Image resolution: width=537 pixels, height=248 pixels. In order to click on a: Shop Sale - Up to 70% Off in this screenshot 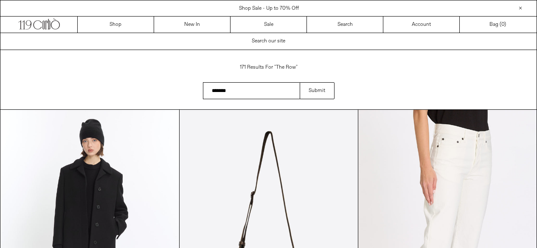, I will do `click(269, 8)`.